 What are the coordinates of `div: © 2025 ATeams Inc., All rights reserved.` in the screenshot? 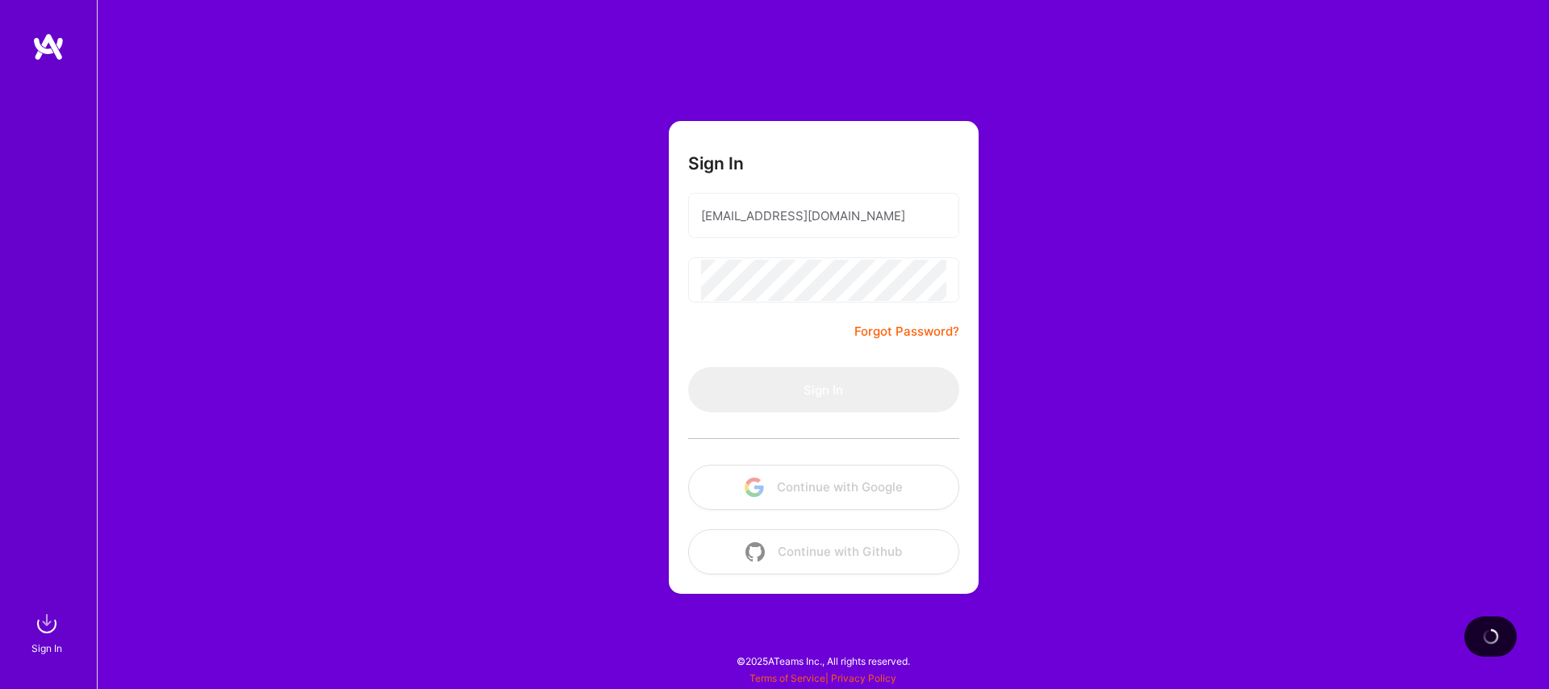 It's located at (823, 661).